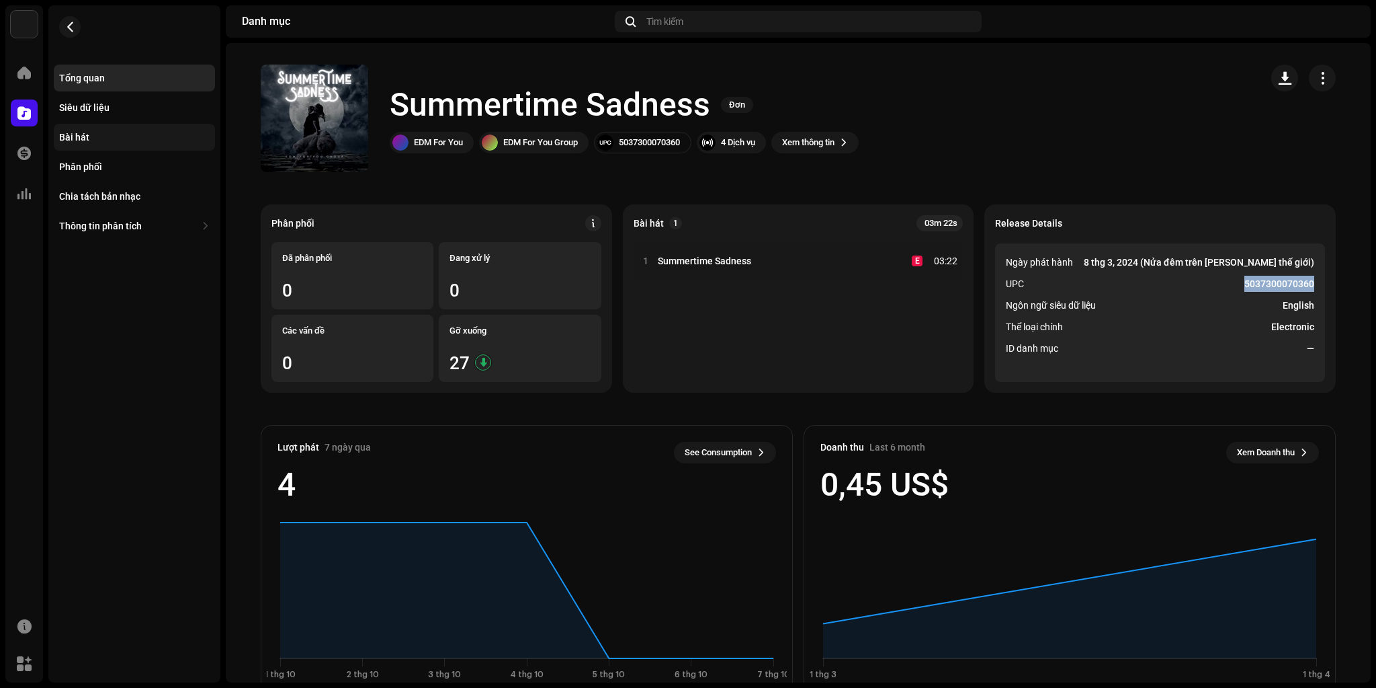 This screenshot has width=1376, height=688. I want to click on p-badge: 1, so click(675, 223).